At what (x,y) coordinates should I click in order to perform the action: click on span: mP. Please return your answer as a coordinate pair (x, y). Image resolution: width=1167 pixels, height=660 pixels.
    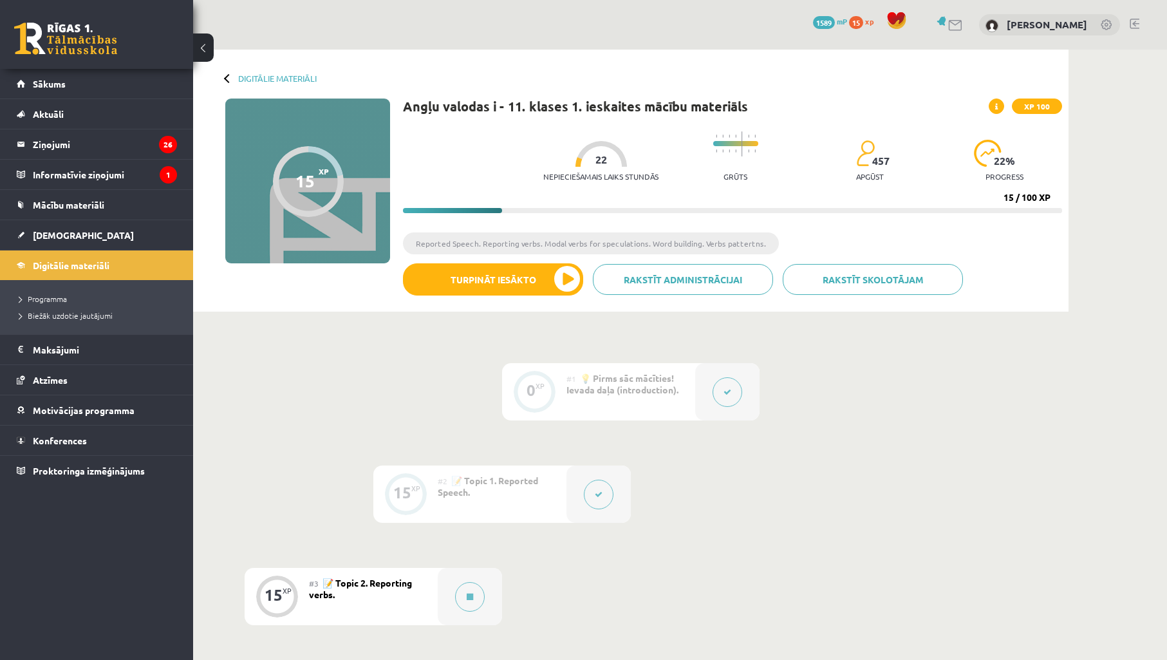
    Looking at the image, I should click on (842, 21).